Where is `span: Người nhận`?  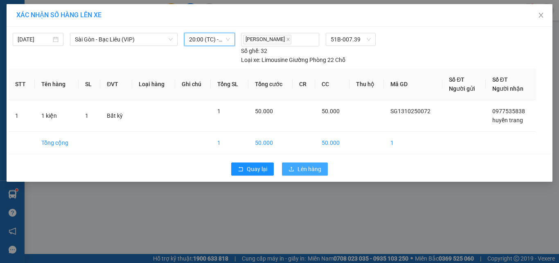
span: Người nhận is located at coordinates (508, 88).